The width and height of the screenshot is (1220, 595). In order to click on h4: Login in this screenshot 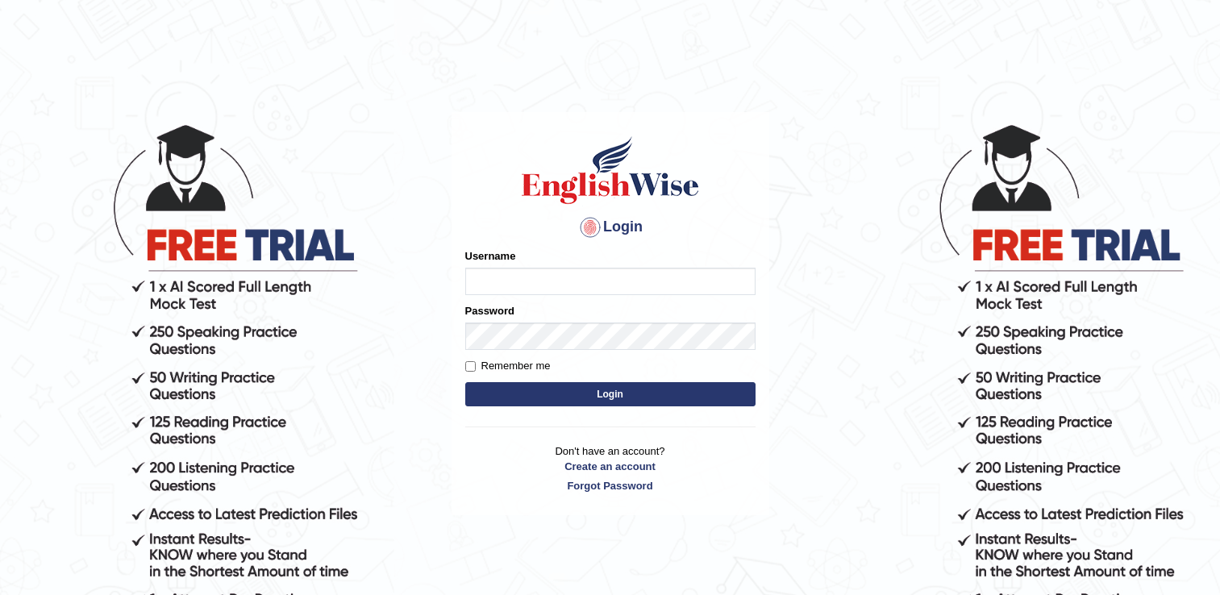, I will do `click(610, 227)`.